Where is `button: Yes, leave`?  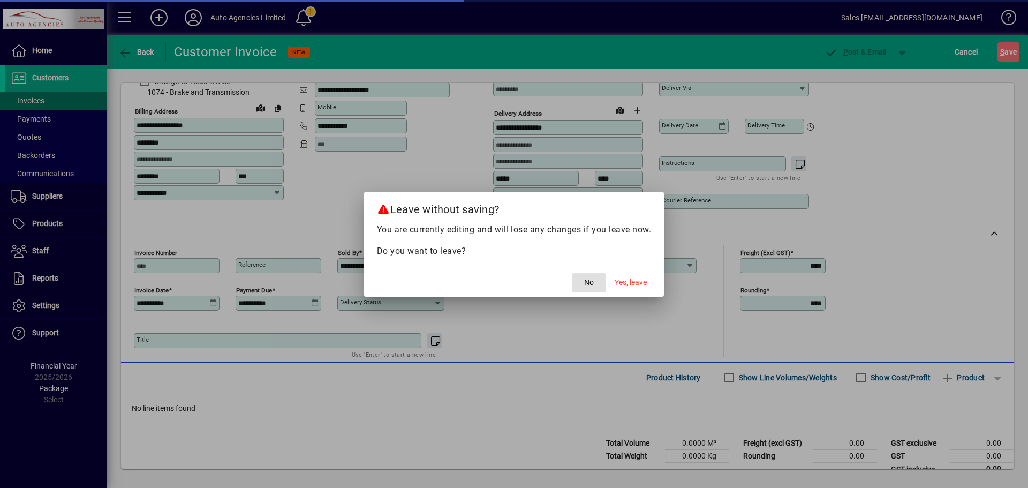
button: Yes, leave is located at coordinates (631, 283).